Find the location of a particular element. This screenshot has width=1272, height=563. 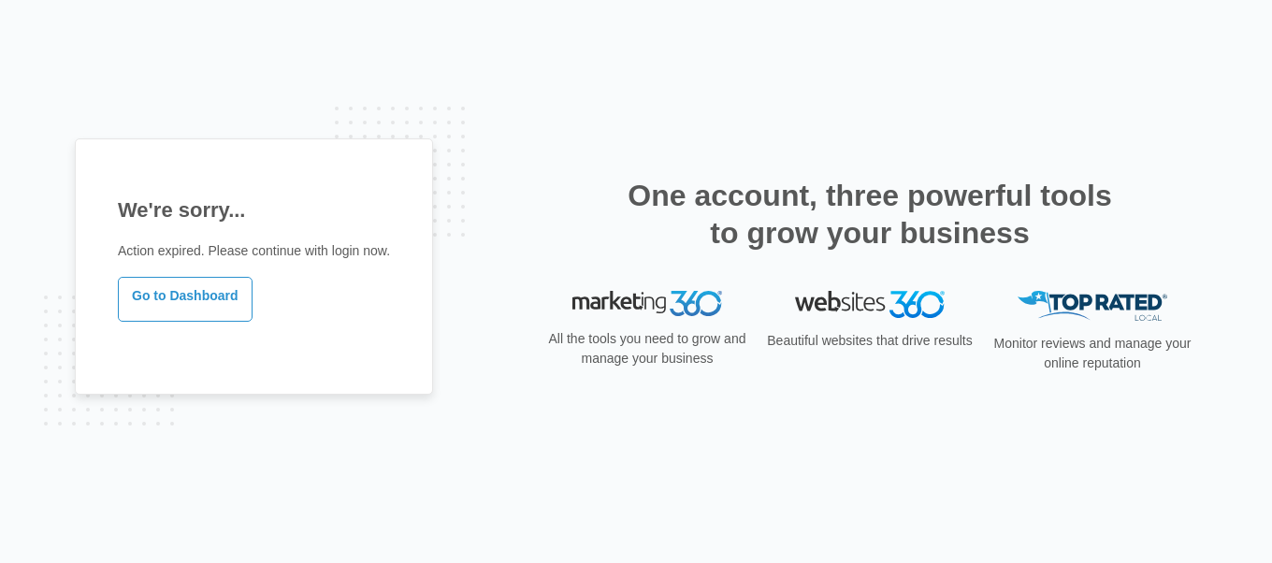

p: All the tools you need to grow and manage your business is located at coordinates (647, 349).